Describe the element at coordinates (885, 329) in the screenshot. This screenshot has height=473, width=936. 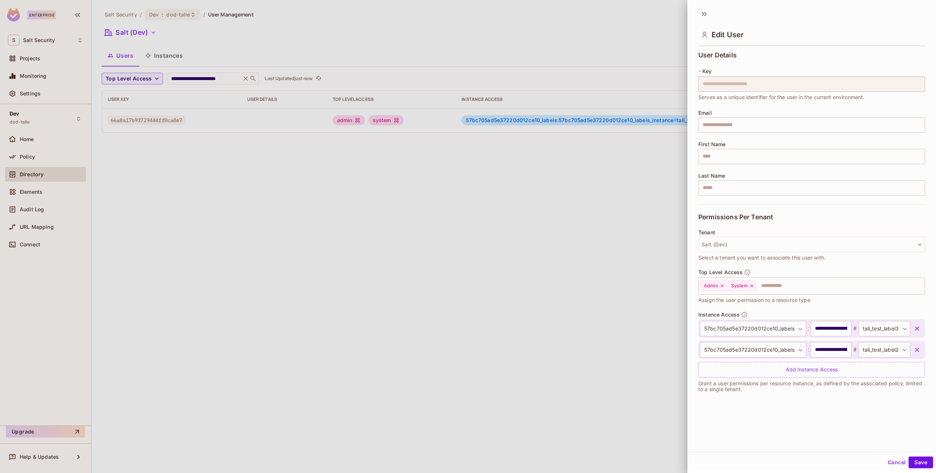
I see `div: tali_test_label3` at that location.